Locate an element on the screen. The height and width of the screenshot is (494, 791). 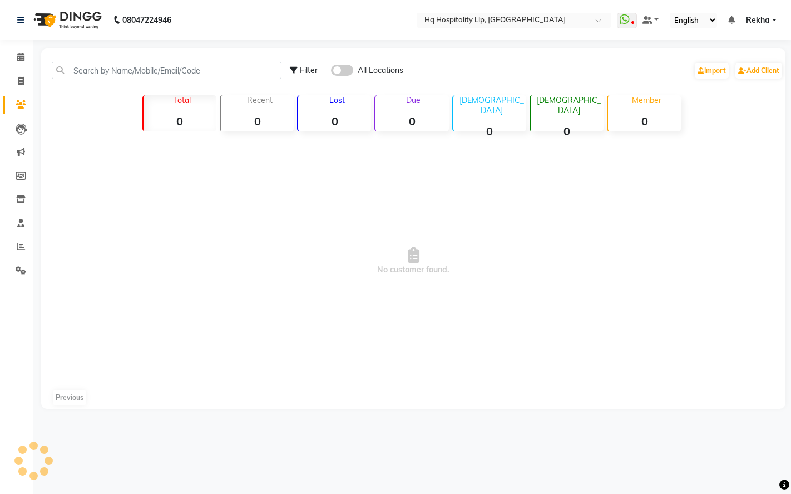
a: Import is located at coordinates (712, 71).